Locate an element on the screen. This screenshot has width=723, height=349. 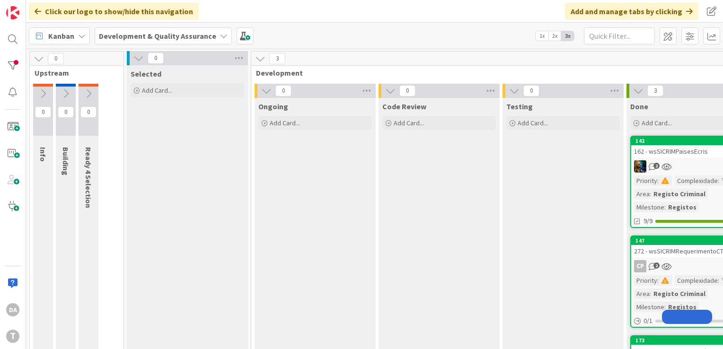
div: T is located at coordinates (13, 337).